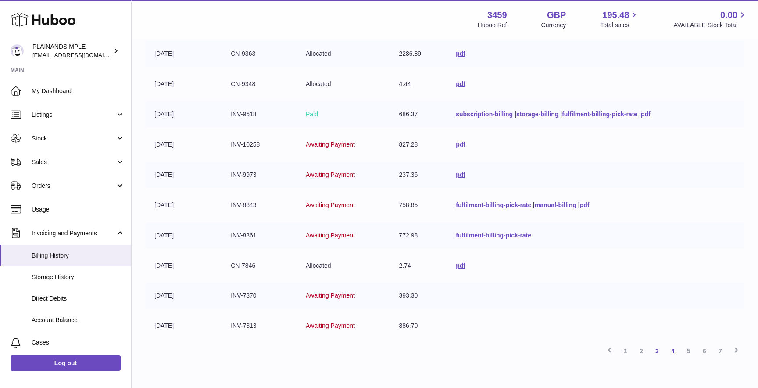 Image resolution: width=758 pixels, height=388 pixels. What do you see at coordinates (554, 25) in the screenshot?
I see `div: Currency` at bounding box center [554, 25].